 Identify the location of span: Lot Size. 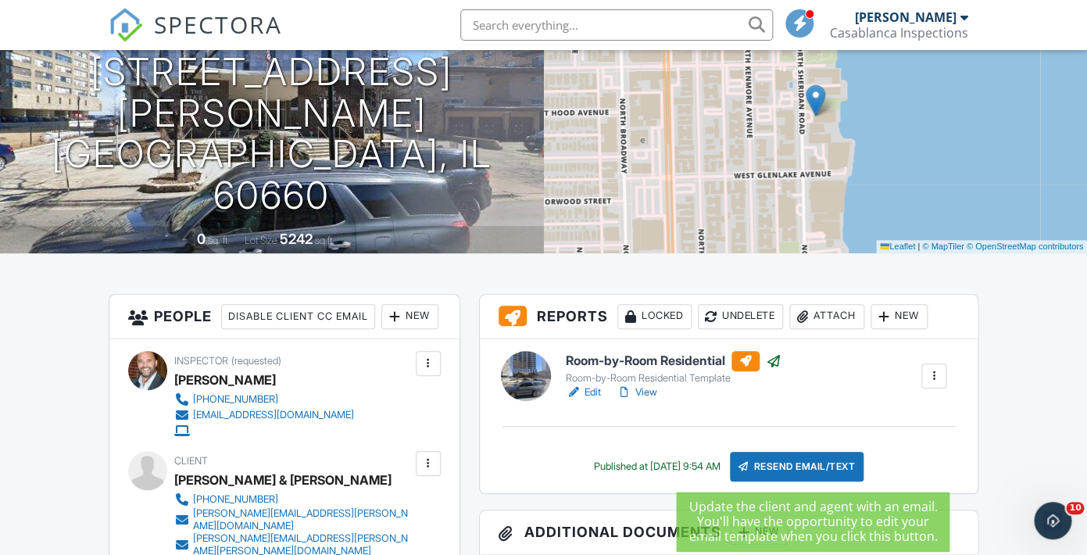
(261, 240).